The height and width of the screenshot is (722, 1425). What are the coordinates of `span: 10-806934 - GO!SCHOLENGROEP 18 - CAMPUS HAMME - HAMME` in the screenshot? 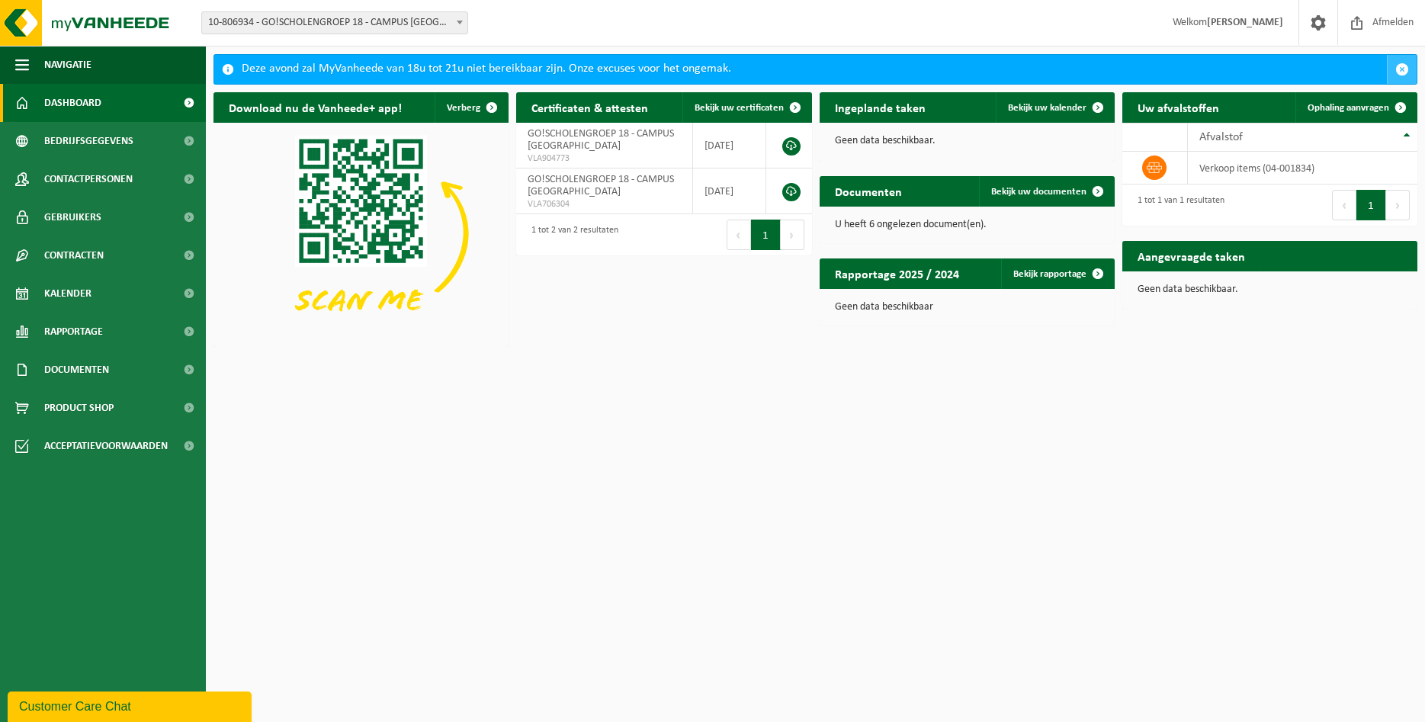 It's located at (335, 23).